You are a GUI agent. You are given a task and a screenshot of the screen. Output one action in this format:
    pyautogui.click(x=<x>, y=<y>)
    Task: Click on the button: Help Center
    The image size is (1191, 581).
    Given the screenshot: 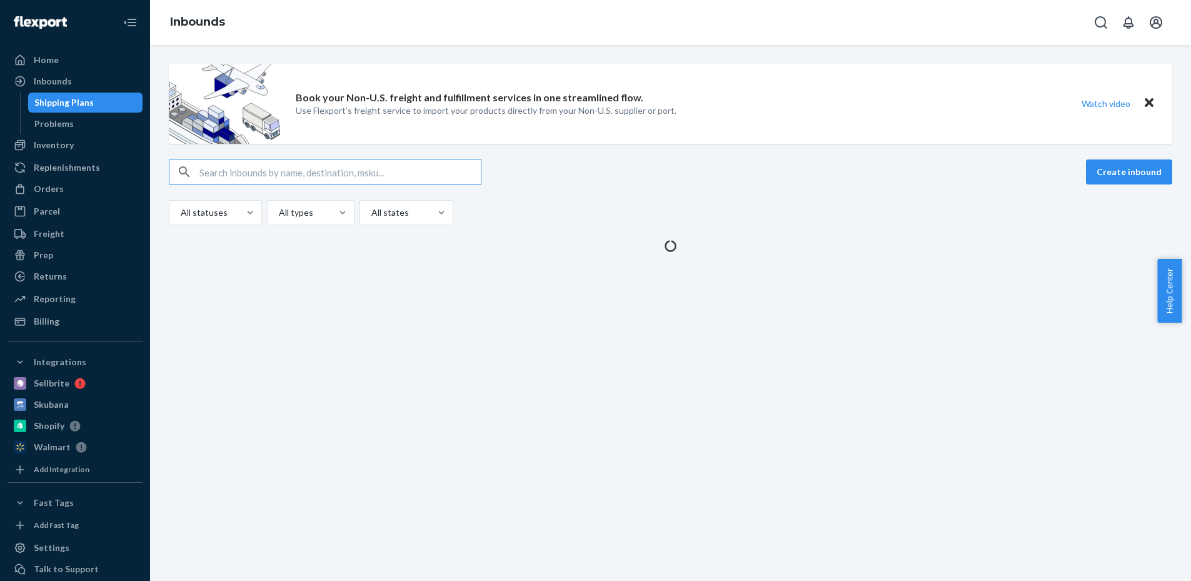 What is the action you would take?
    pyautogui.click(x=1169, y=291)
    